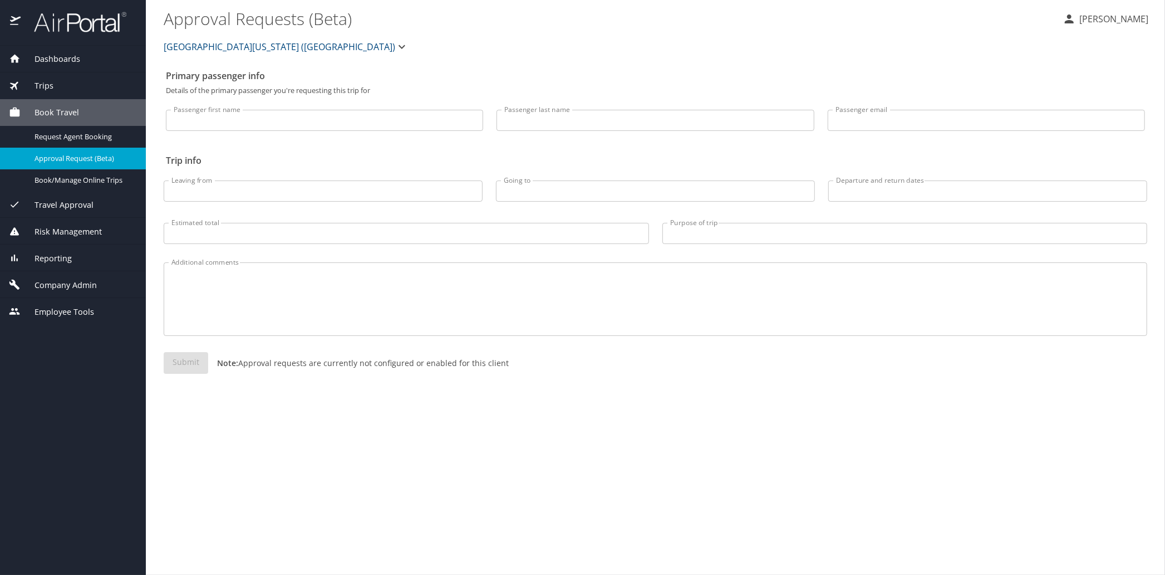 This screenshot has width=1165, height=575. What do you see at coordinates (359, 362) in the screenshot?
I see `p: Approval requests are currently not configured or enabled for this client` at bounding box center [359, 362].